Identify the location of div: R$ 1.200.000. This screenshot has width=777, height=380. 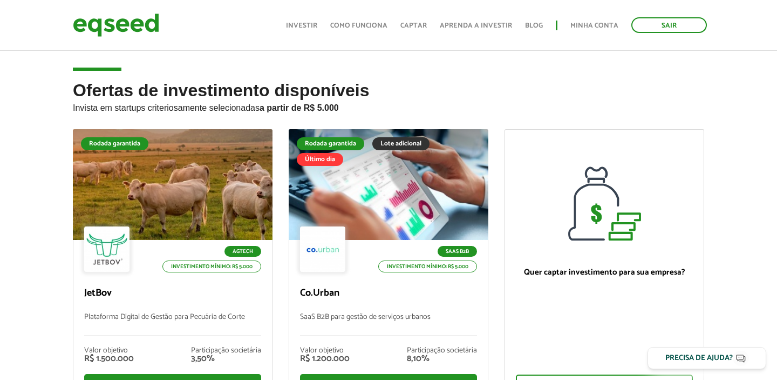
(325, 358).